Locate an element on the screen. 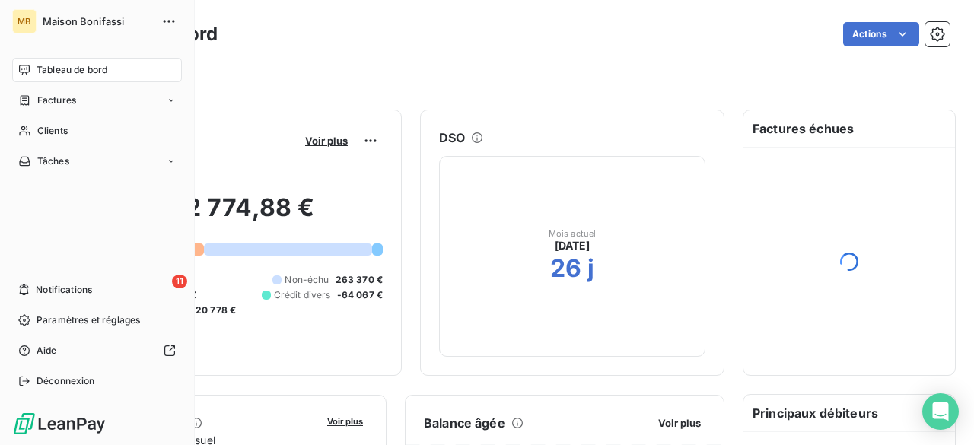  div: MB is located at coordinates (24, 21).